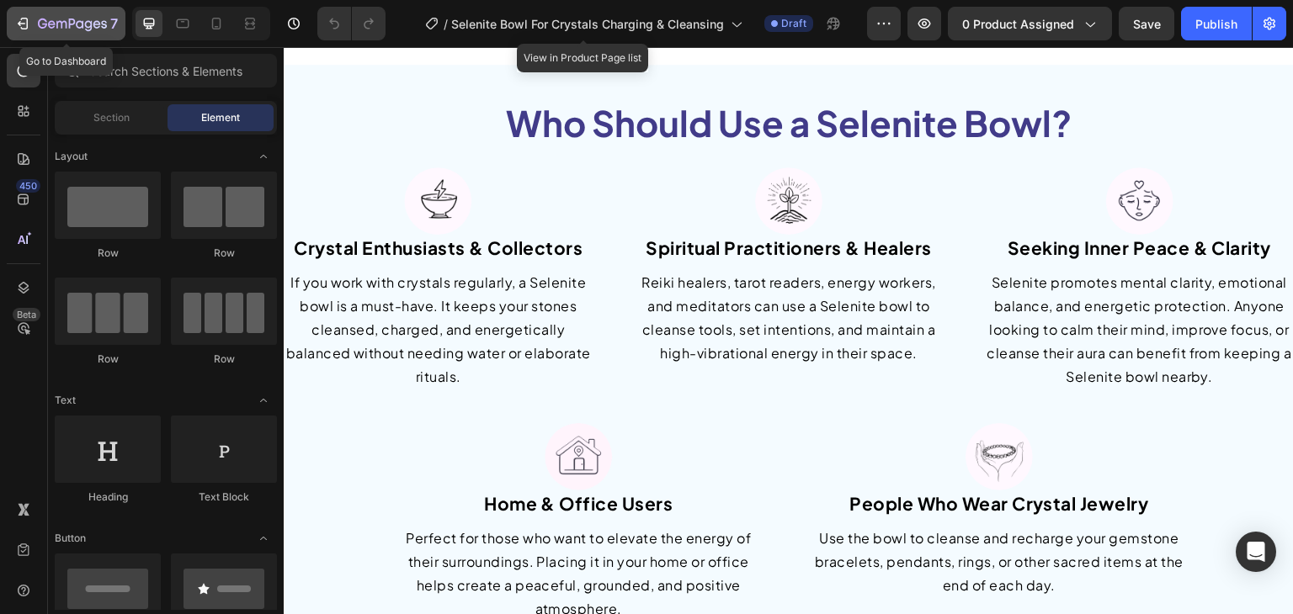 This screenshot has height=614, width=1293. What do you see at coordinates (26, 315) in the screenshot?
I see `div: Beta` at bounding box center [26, 315].